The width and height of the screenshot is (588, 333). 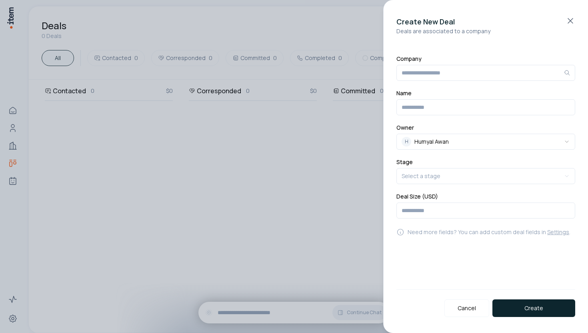 I want to click on button: Create, so click(x=533, y=308).